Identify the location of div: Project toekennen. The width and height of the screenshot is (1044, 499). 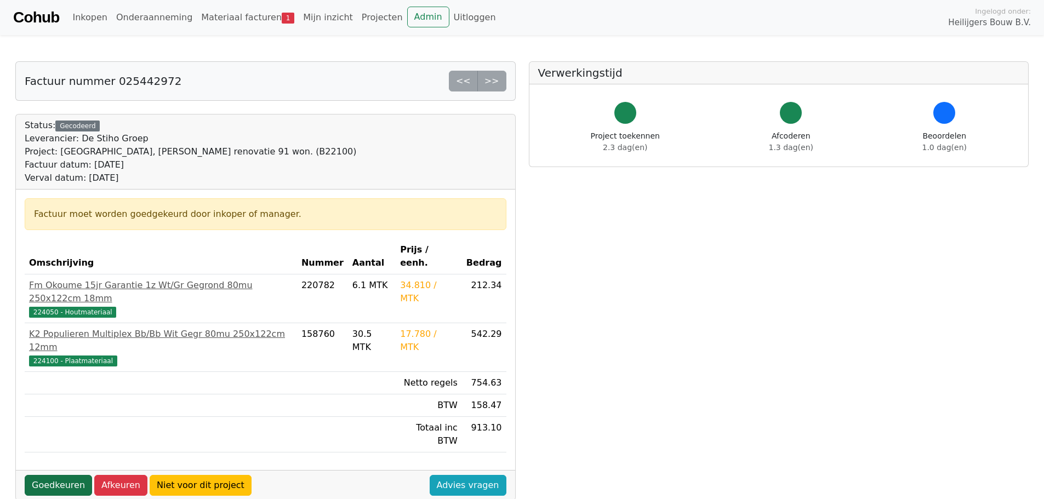
(625, 142).